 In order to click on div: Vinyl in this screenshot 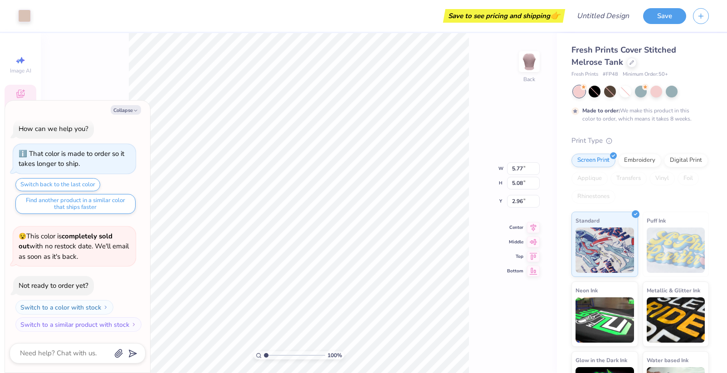, I will do `click(662, 179)`.